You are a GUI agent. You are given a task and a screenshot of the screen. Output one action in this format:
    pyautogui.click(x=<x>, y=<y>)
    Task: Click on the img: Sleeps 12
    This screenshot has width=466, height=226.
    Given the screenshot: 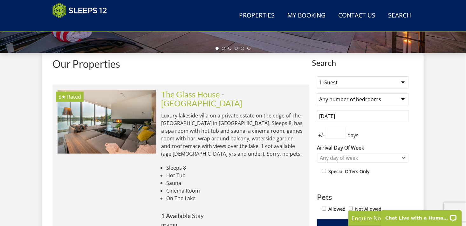 What is the action you would take?
    pyautogui.click(x=80, y=10)
    